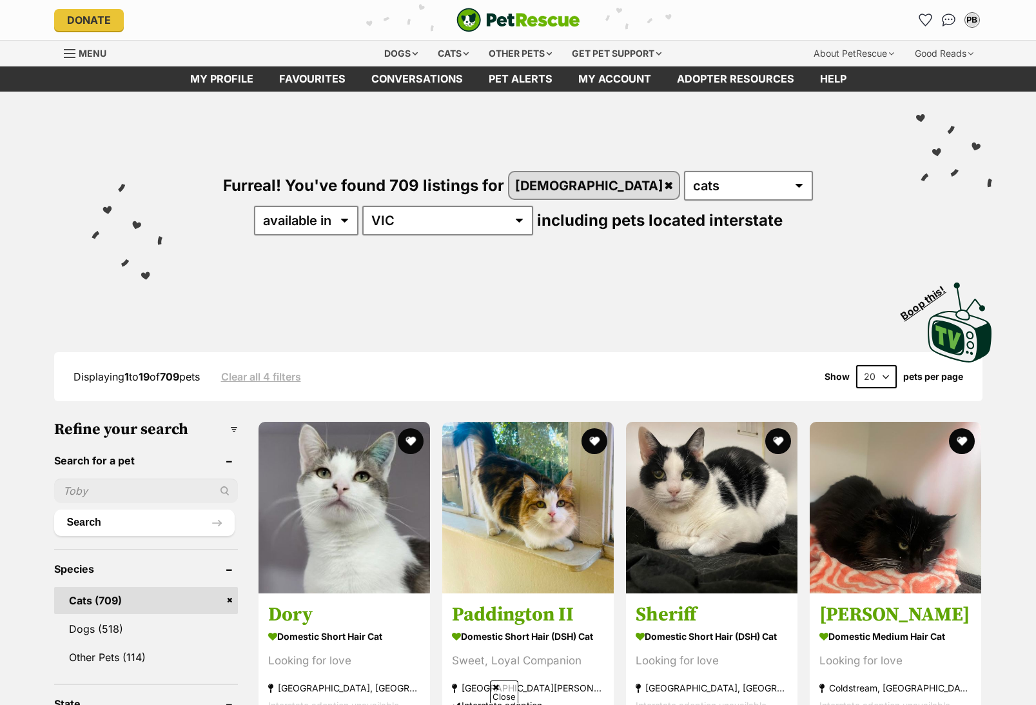 The image size is (1036, 705). What do you see at coordinates (895, 507) in the screenshot?
I see `img: Benny - Domestic Medium Hair Cat` at bounding box center [895, 507].